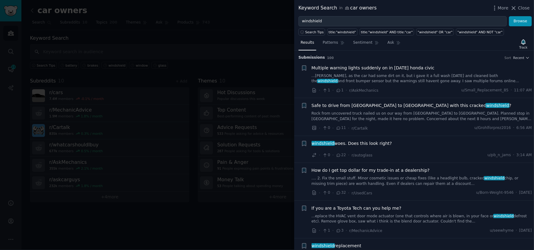 The height and width of the screenshot is (250, 534). Describe the element at coordinates (492, 128) in the screenshot. I see `span: u/Grohlforprez2016` at that location.